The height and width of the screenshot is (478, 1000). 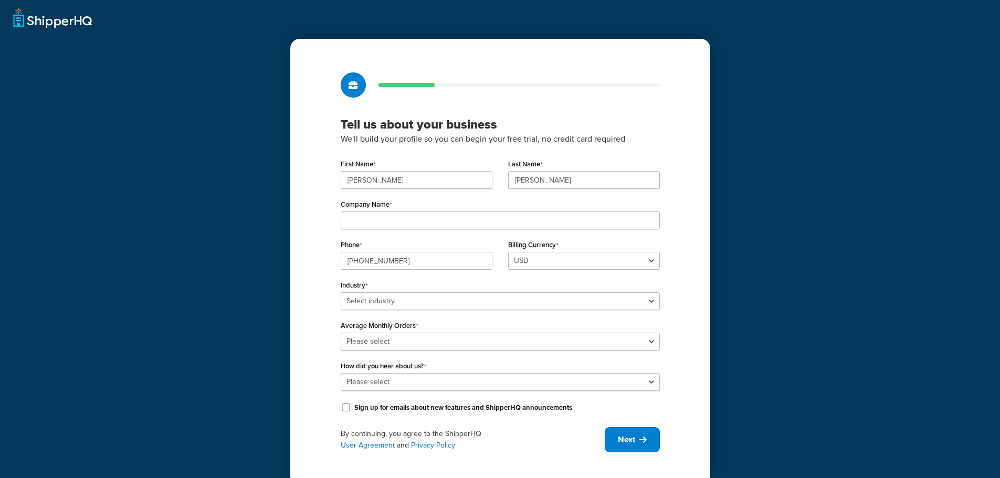 What do you see at coordinates (351, 245) in the screenshot?
I see `label: Phone` at bounding box center [351, 245].